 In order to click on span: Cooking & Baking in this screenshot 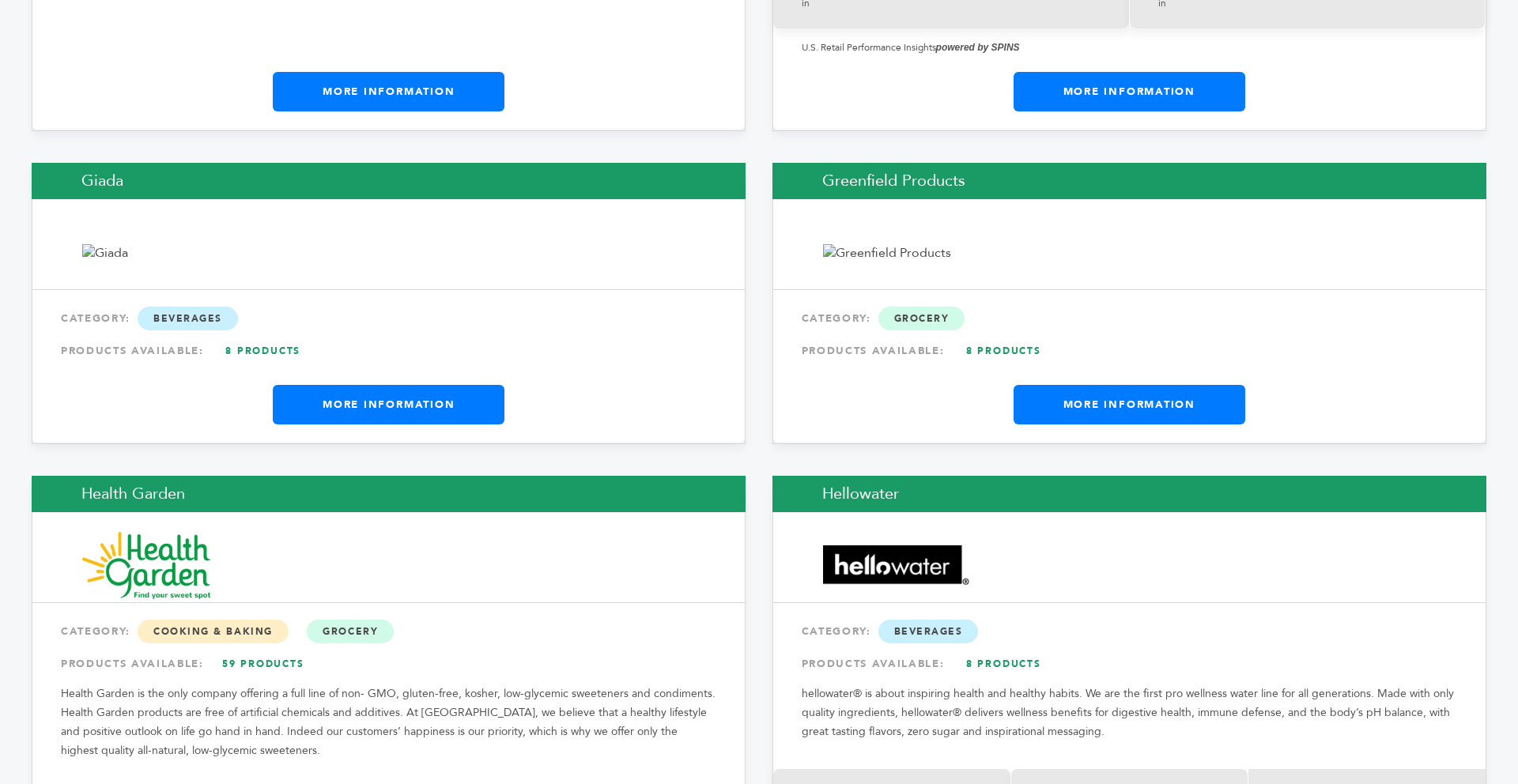, I will do `click(212, 631)`.